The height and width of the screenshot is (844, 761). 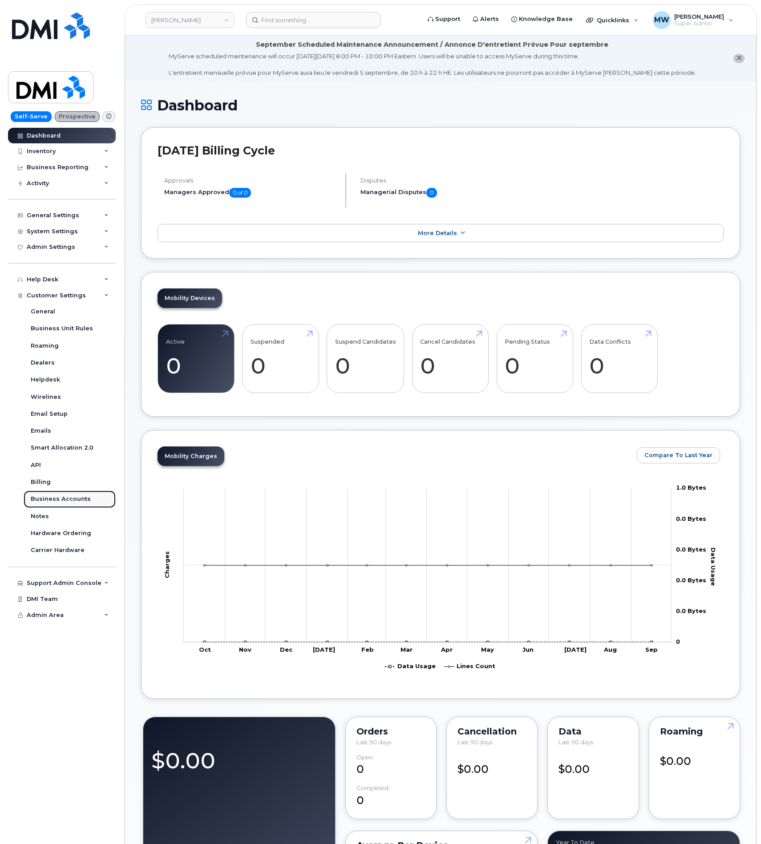 I want to click on g: Data Usage, so click(x=410, y=666).